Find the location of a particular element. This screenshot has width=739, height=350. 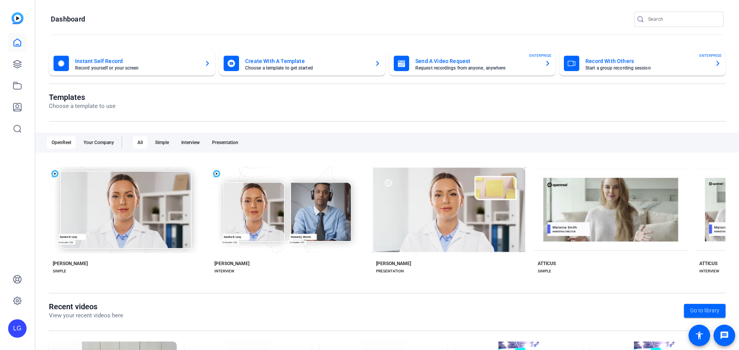

mat-icon: message is located at coordinates (724, 336).